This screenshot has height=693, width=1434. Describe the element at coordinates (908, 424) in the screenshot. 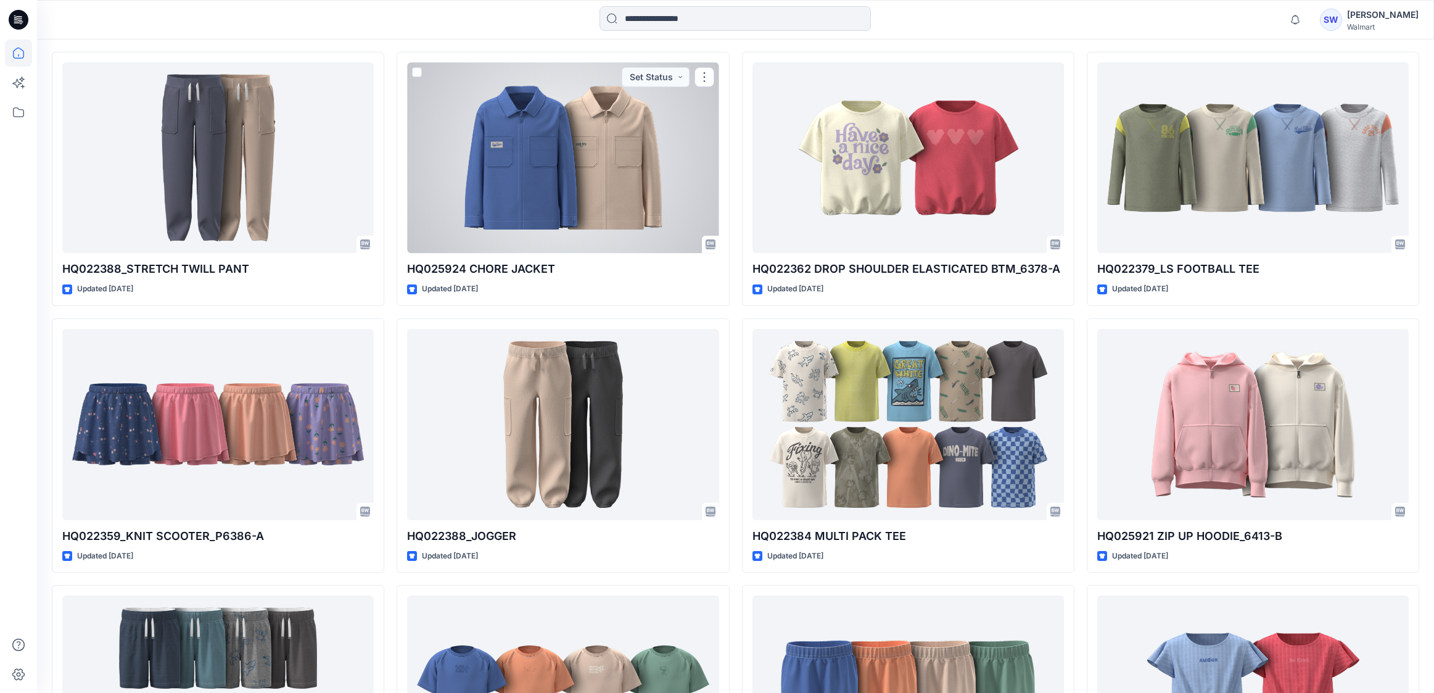

I see `a: HQ022384 MULTI PACK TEE` at that location.